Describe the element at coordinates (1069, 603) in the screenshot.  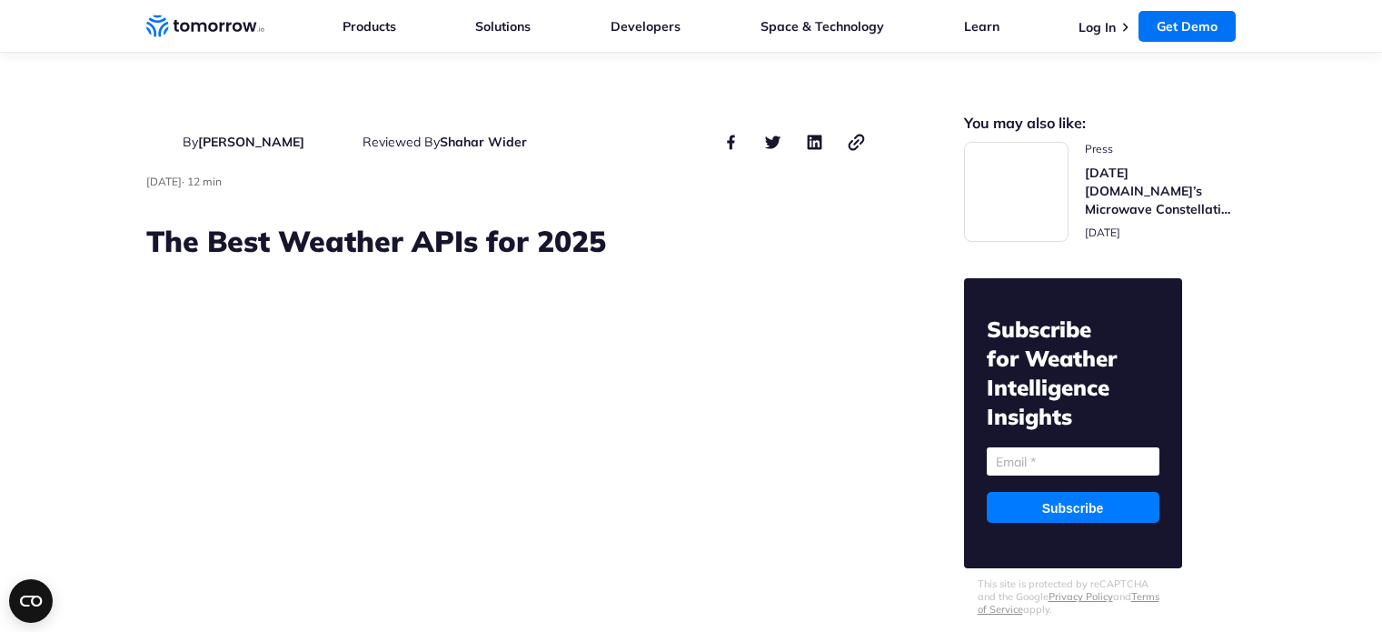
I see `a: Terms of Service` at that location.